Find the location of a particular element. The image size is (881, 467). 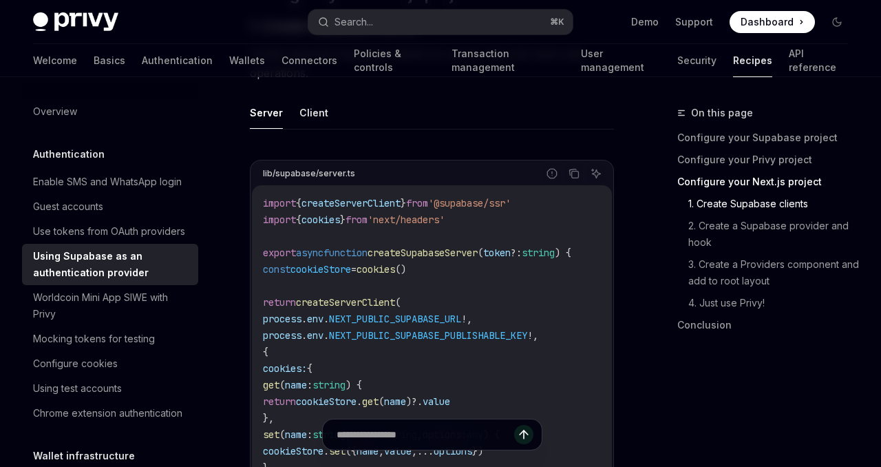

a: 2. Create a Supabase provider and hook is located at coordinates (768, 234).